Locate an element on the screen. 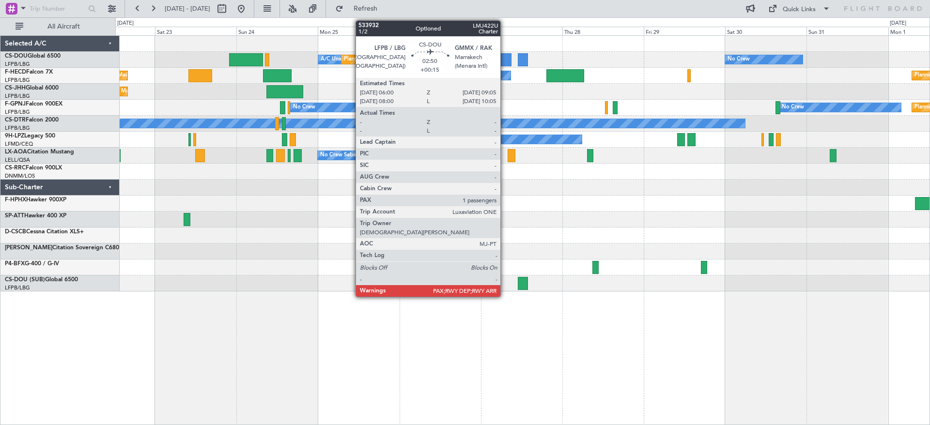 Image resolution: width=930 pixels, height=425 pixels. a: SP-ATTHawker 400 XP is located at coordinates (35, 216).